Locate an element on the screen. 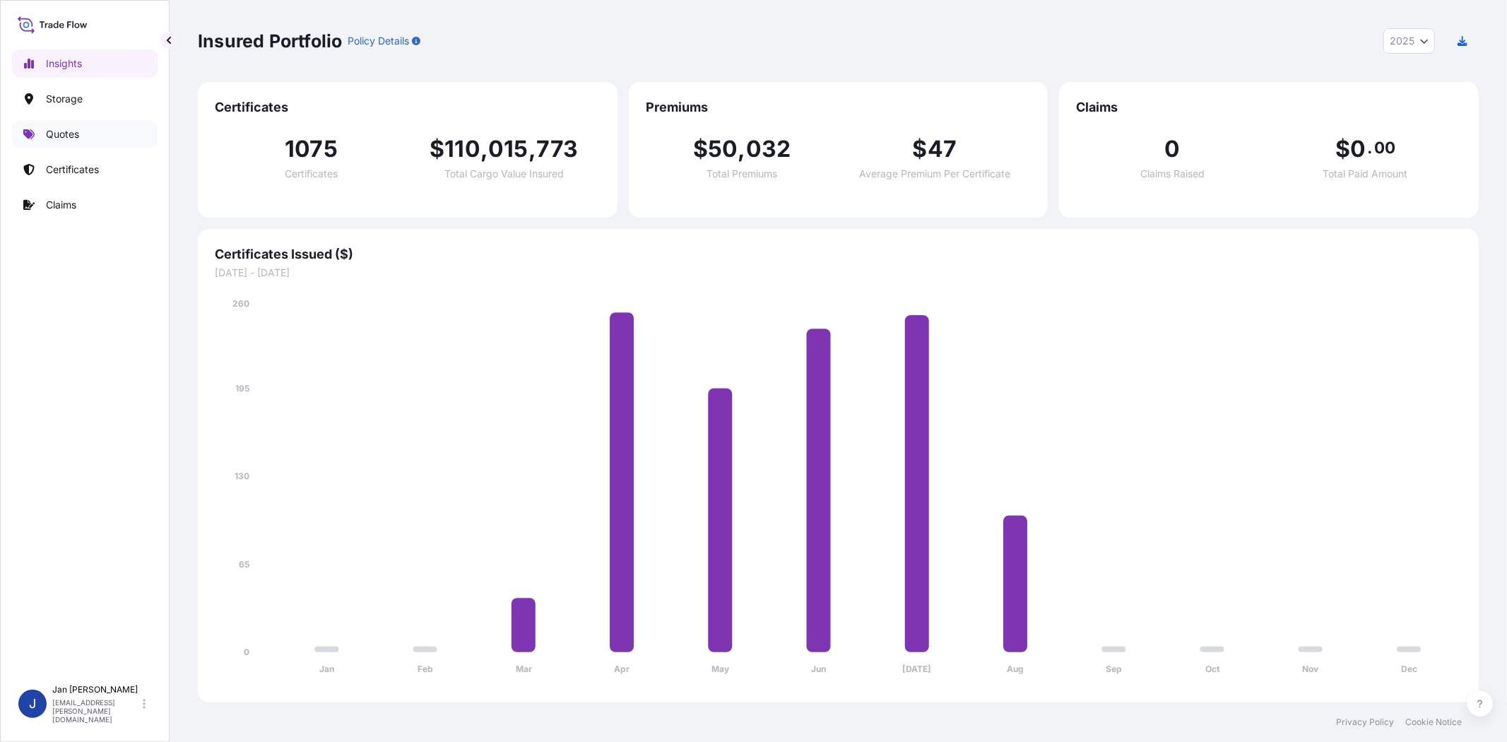 The width and height of the screenshot is (1507, 742). span: 50 is located at coordinates (723, 149).